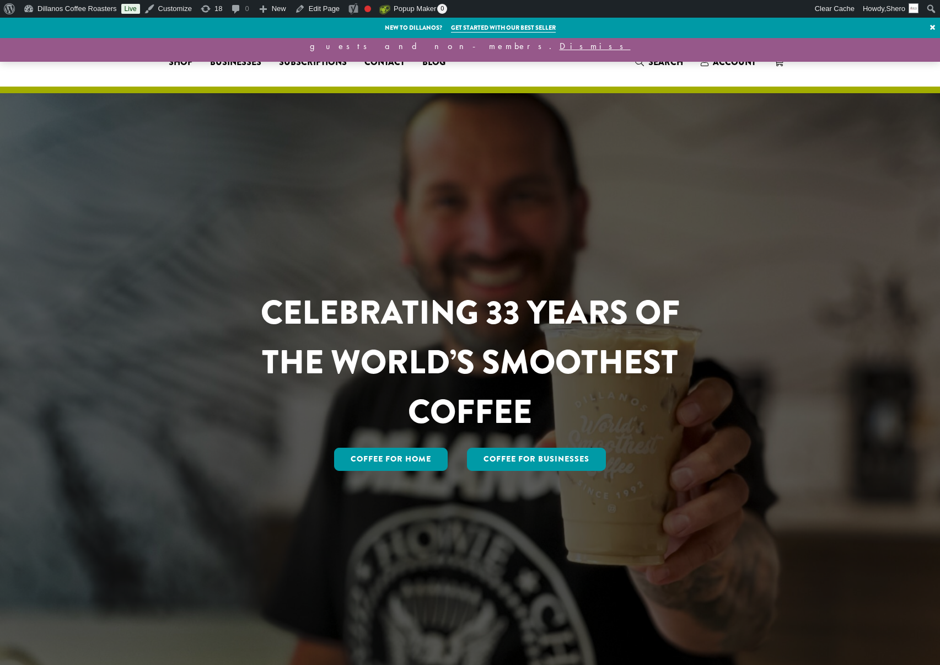 The height and width of the screenshot is (665, 940). Describe the element at coordinates (368, 9) in the screenshot. I see `div: Focus keyphrase not set` at that location.